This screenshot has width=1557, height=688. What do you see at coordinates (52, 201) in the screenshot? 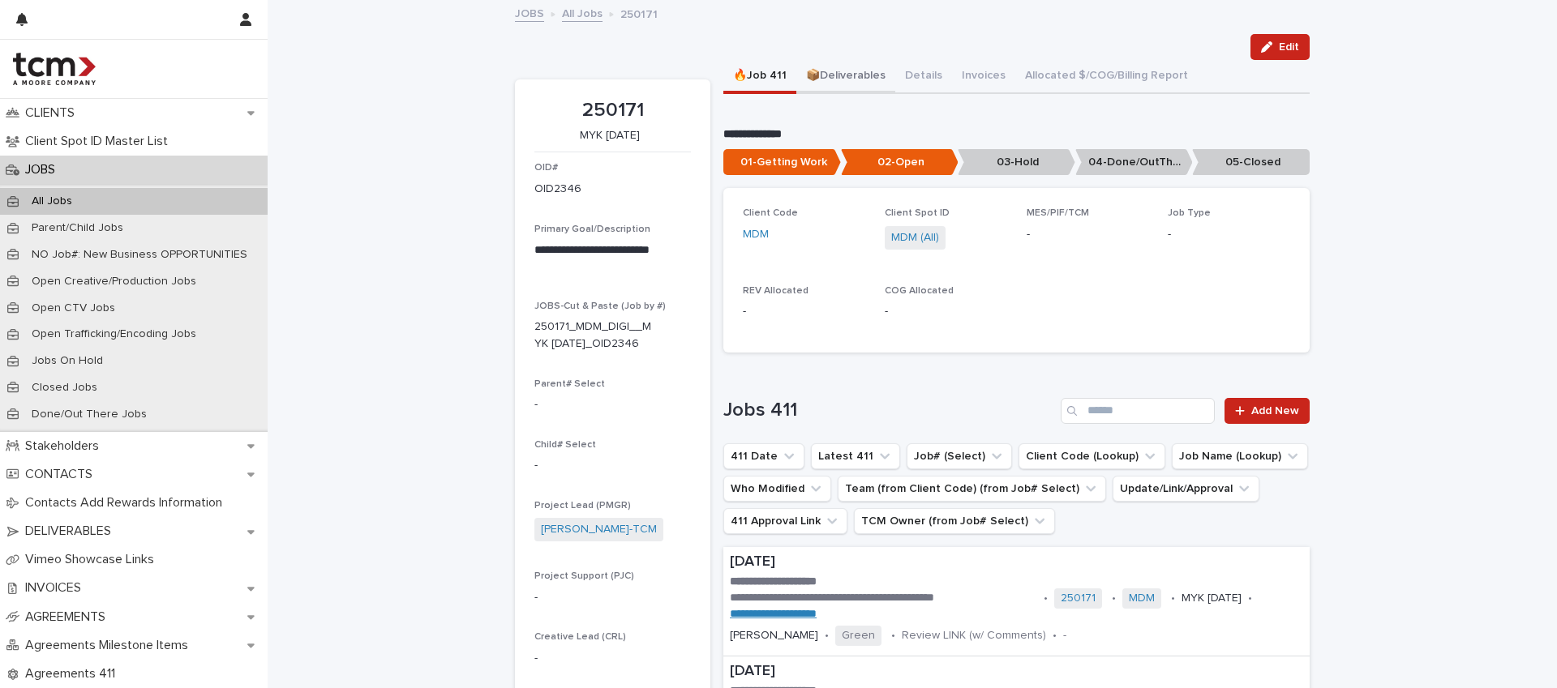
I see `p: All Jobs` at bounding box center [52, 201].